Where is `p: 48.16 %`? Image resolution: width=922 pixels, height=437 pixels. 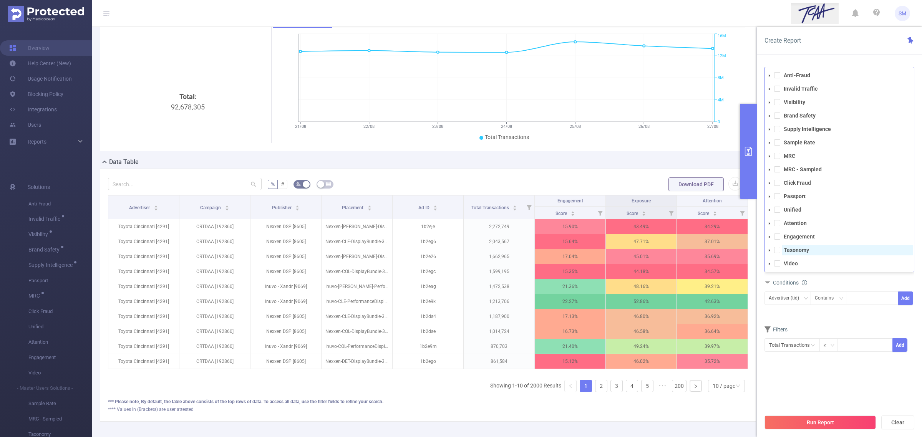 p: 48.16 % is located at coordinates (641, 286).